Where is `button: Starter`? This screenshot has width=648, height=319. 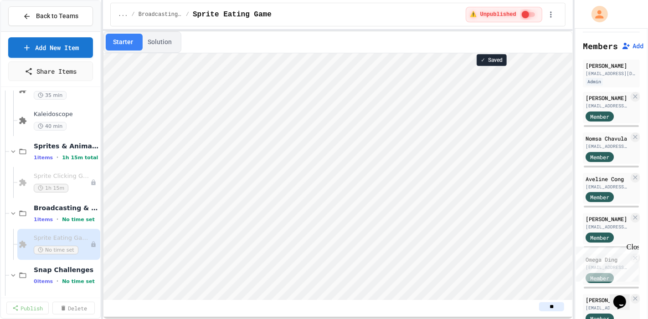
button: Starter is located at coordinates (123, 42).